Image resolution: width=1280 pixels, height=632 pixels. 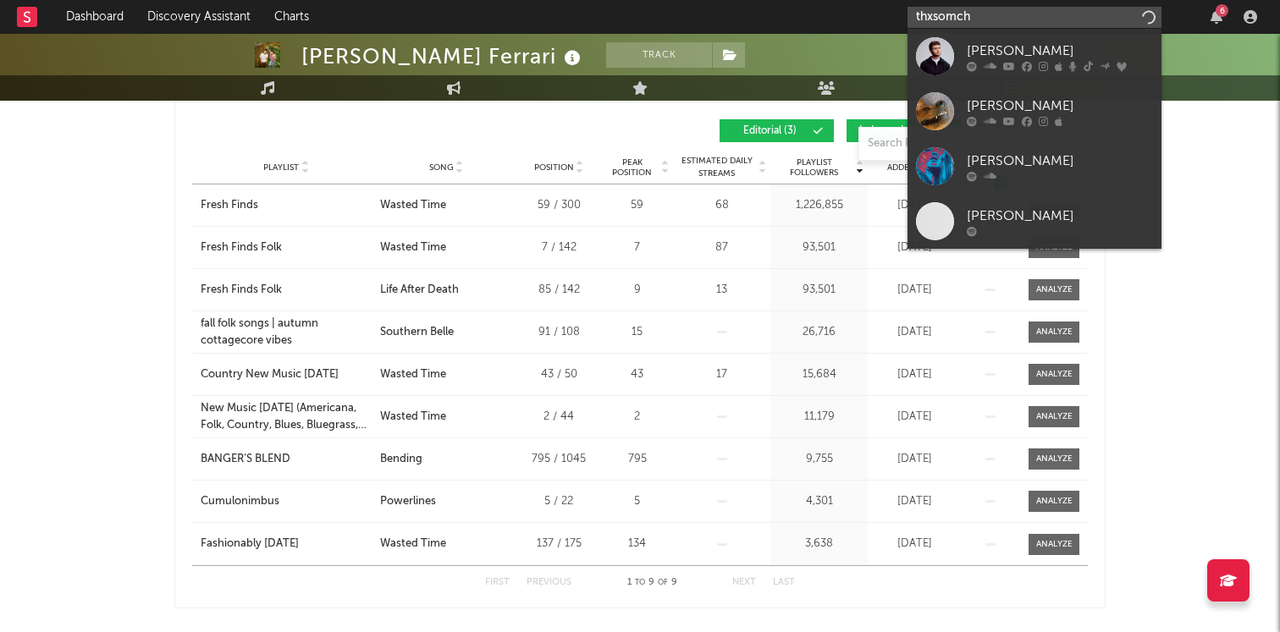 What do you see at coordinates (636, 417) in the screenshot?
I see `div: 2` at bounding box center [636, 417].